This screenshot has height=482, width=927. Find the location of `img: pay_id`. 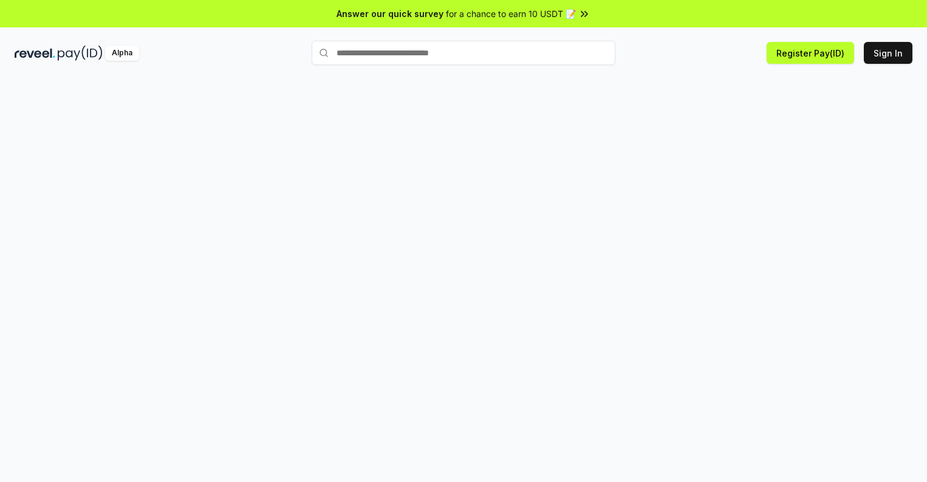

img: pay_id is located at coordinates (80, 53).